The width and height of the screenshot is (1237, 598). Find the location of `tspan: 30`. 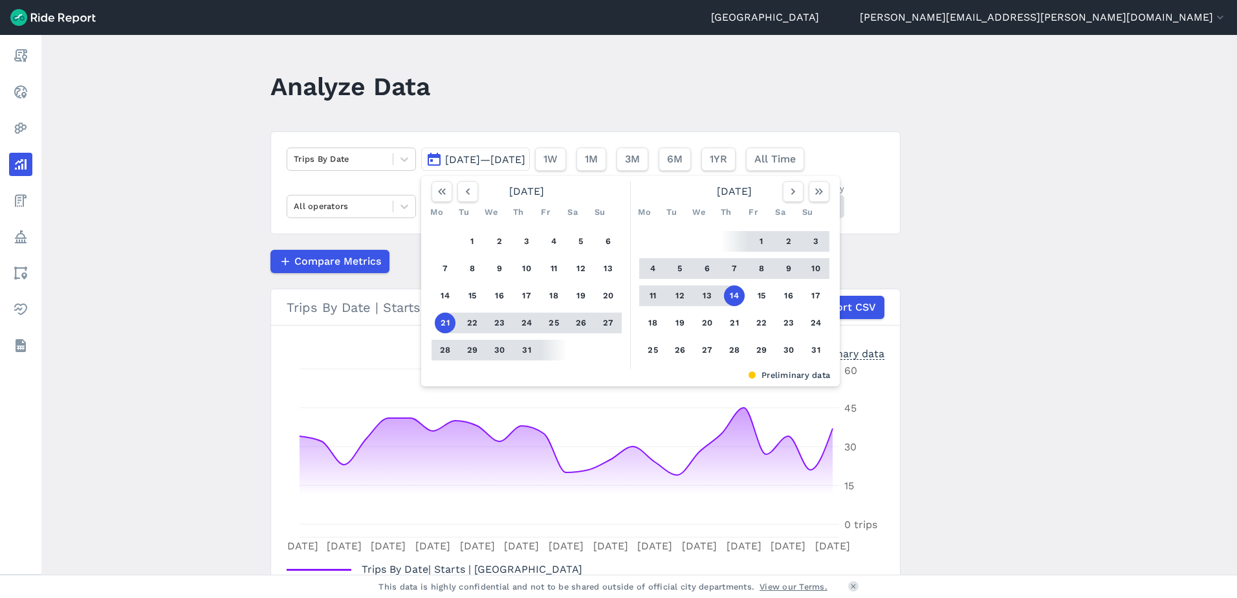

tspan: 30 is located at coordinates (850, 447).